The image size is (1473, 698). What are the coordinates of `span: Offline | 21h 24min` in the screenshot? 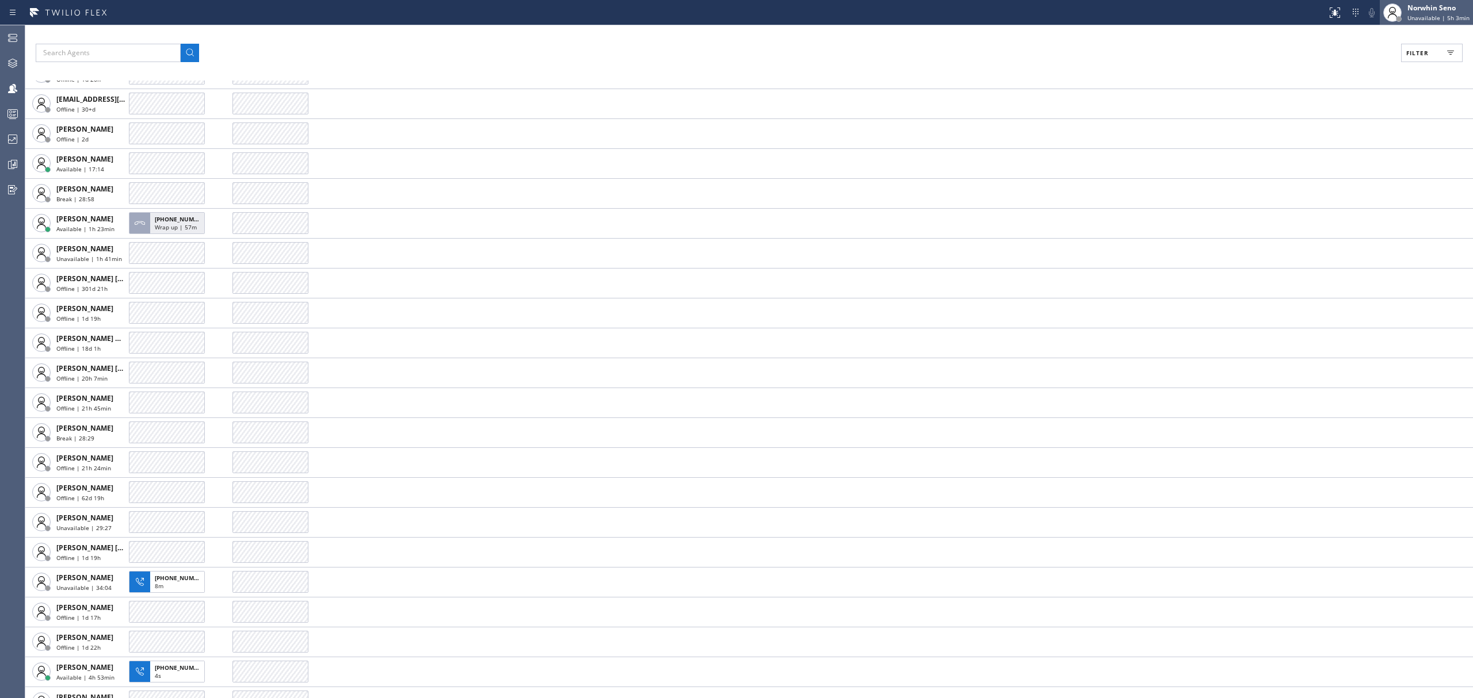 It's located at (83, 468).